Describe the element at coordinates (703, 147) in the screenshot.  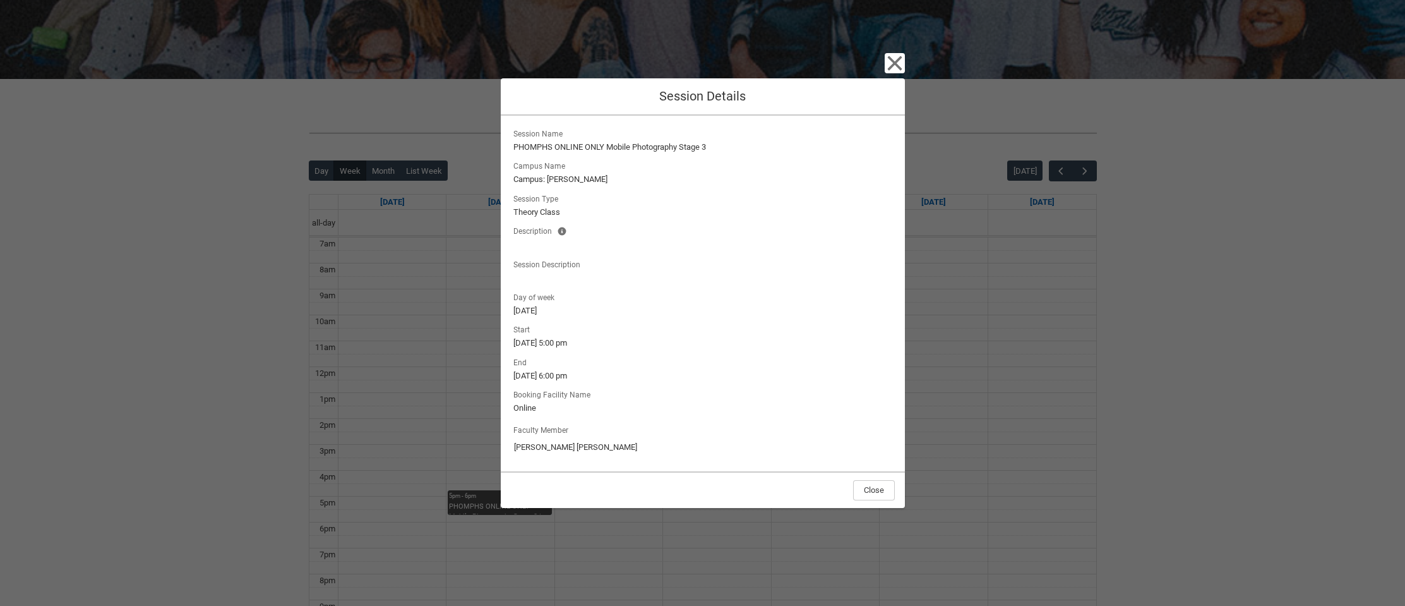
I see `lightning-formatted-text: PHOMPHS ONLINE ONLY Mobile Photography Stage 3` at that location.